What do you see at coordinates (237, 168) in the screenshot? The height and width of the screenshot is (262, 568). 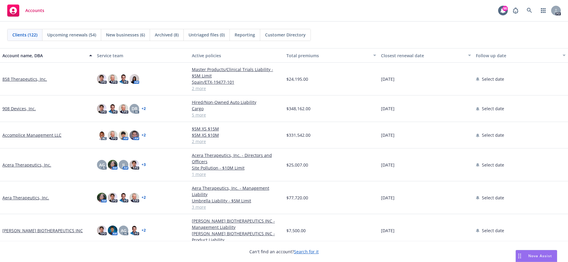 I see `a: Site Pollution - $10M Limit` at bounding box center [237, 168].